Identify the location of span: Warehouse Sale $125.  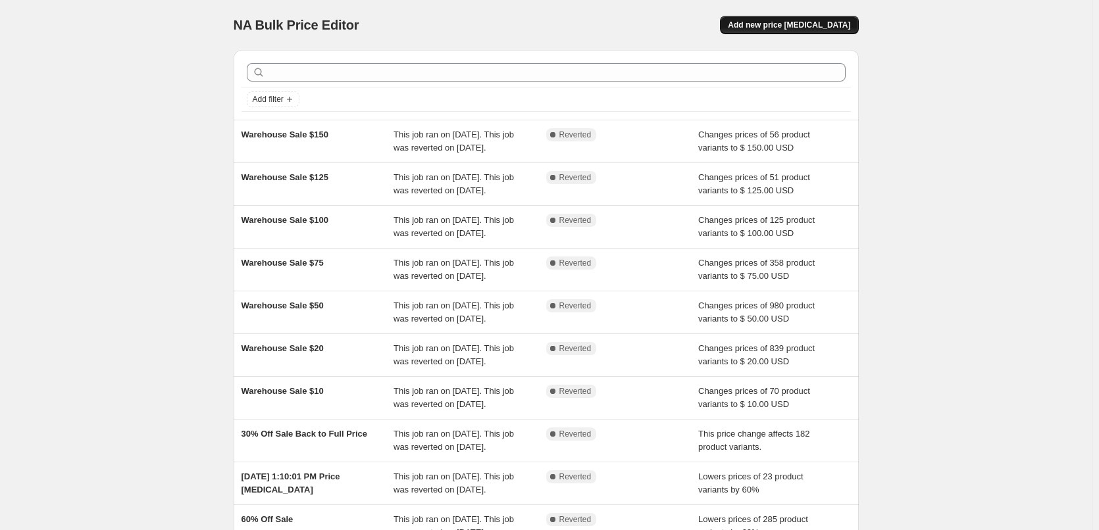
(285, 177).